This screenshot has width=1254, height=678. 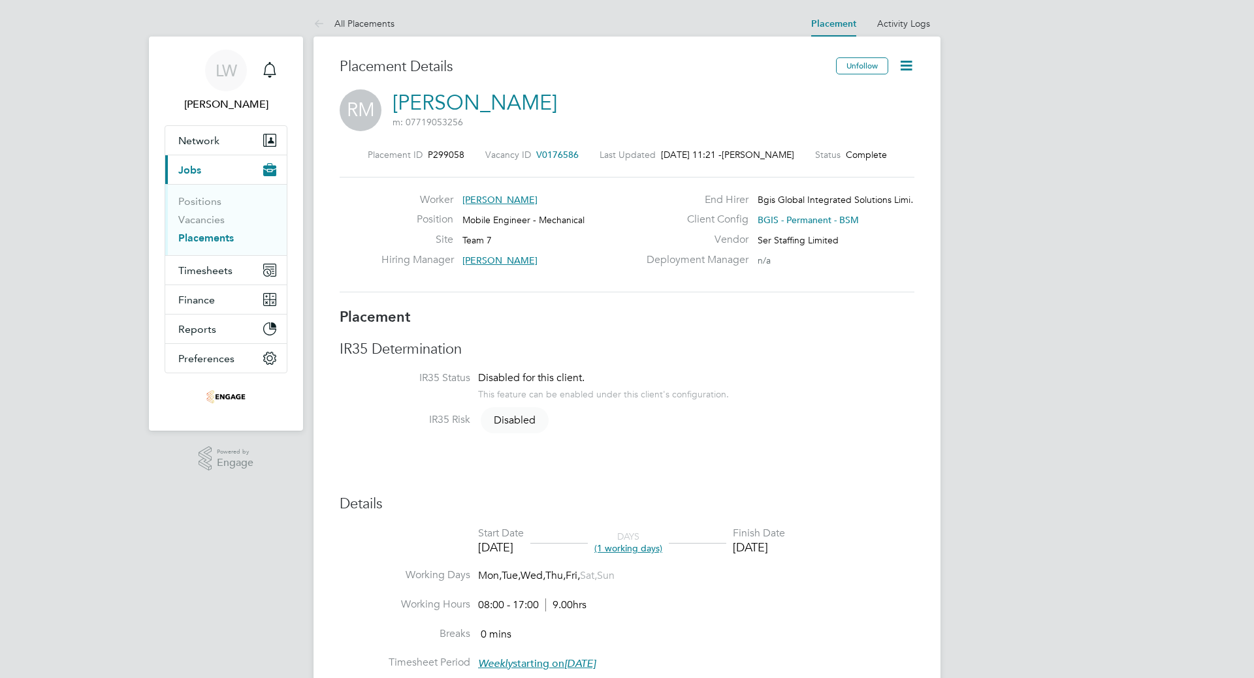 I want to click on label: Working Hours, so click(x=405, y=605).